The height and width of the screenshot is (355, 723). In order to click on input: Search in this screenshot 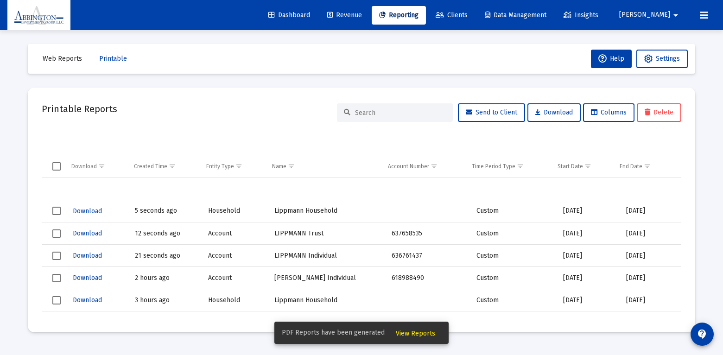, I will do `click(401, 113)`.